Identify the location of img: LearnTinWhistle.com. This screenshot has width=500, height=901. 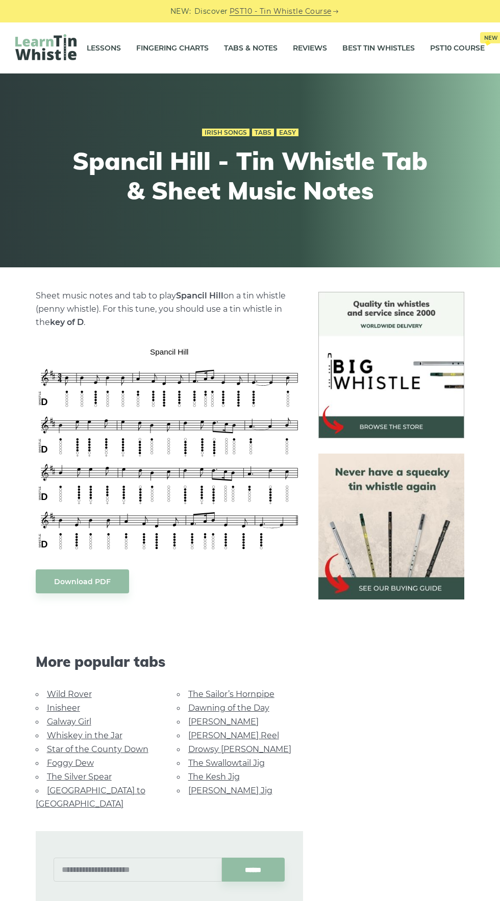
(46, 47).